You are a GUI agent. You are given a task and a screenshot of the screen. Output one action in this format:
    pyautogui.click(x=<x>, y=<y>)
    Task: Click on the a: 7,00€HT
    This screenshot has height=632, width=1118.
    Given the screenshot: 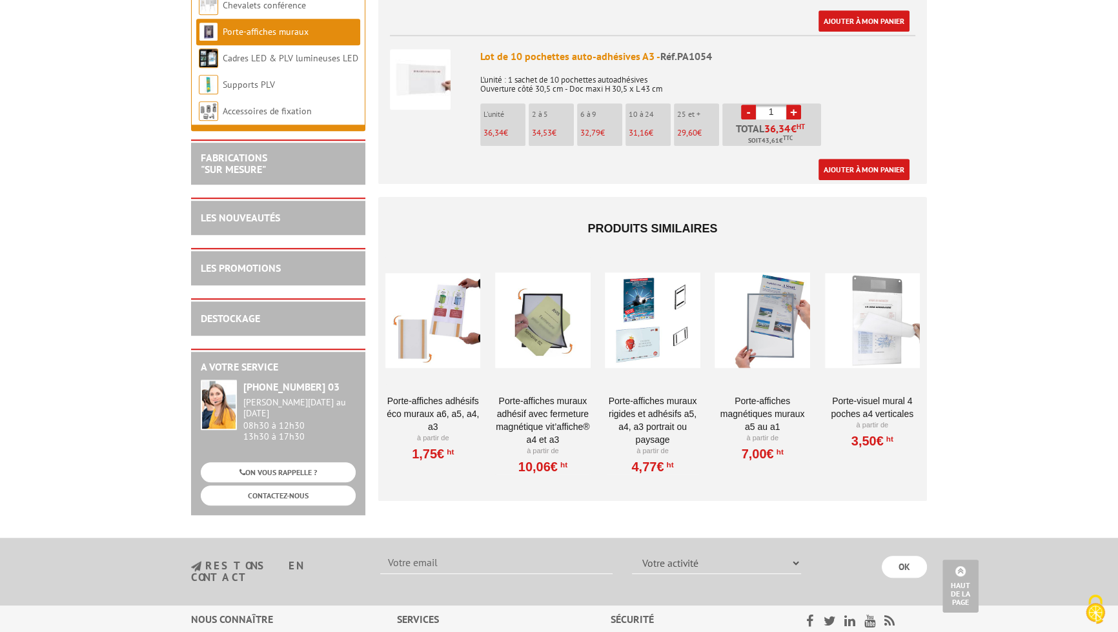 What is the action you would take?
    pyautogui.click(x=762, y=454)
    